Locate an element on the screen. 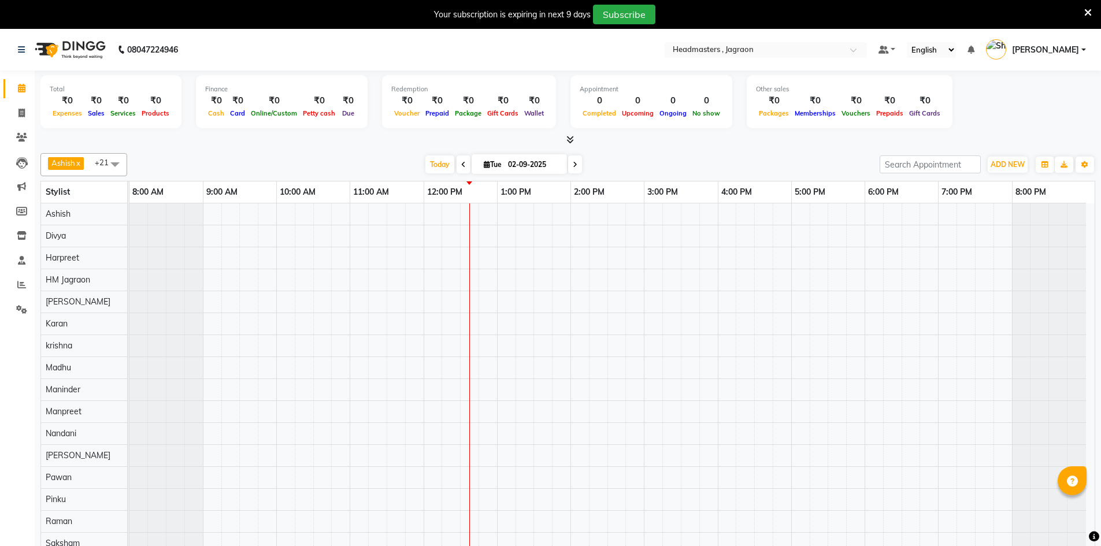 This screenshot has width=1101, height=546. span: Prepaid is located at coordinates (437, 113).